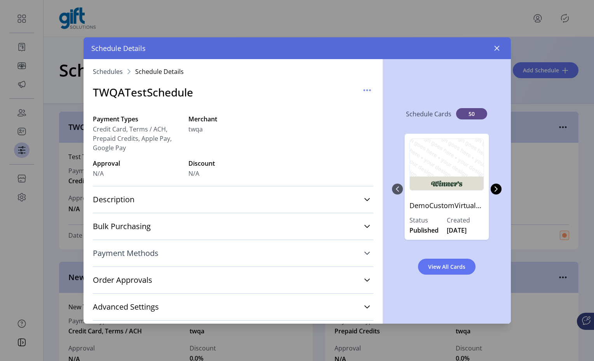 This screenshot has height=361, width=594. I want to click on span: Bulk Purchasing, so click(122, 226).